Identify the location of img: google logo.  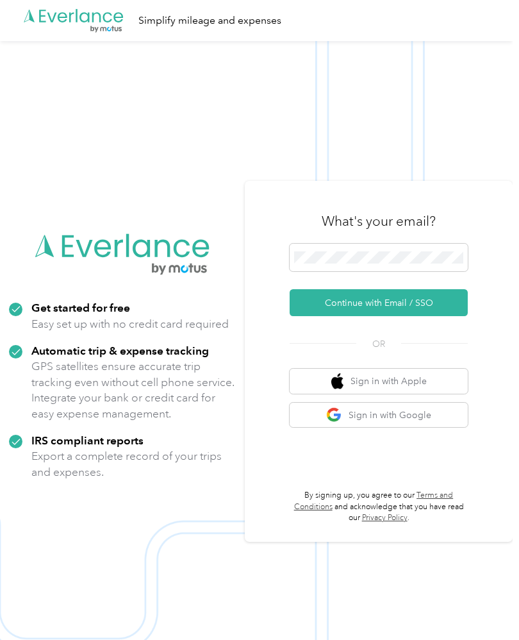
(334, 415).